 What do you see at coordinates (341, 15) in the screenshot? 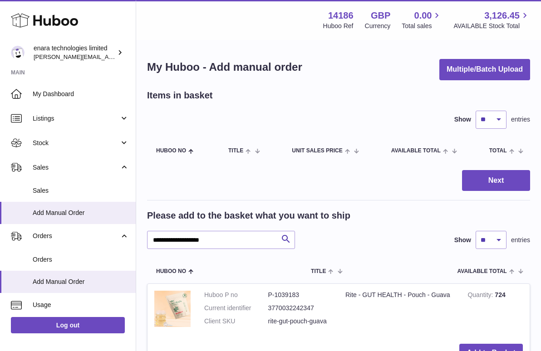
I see `strong: 14186` at bounding box center [341, 15].